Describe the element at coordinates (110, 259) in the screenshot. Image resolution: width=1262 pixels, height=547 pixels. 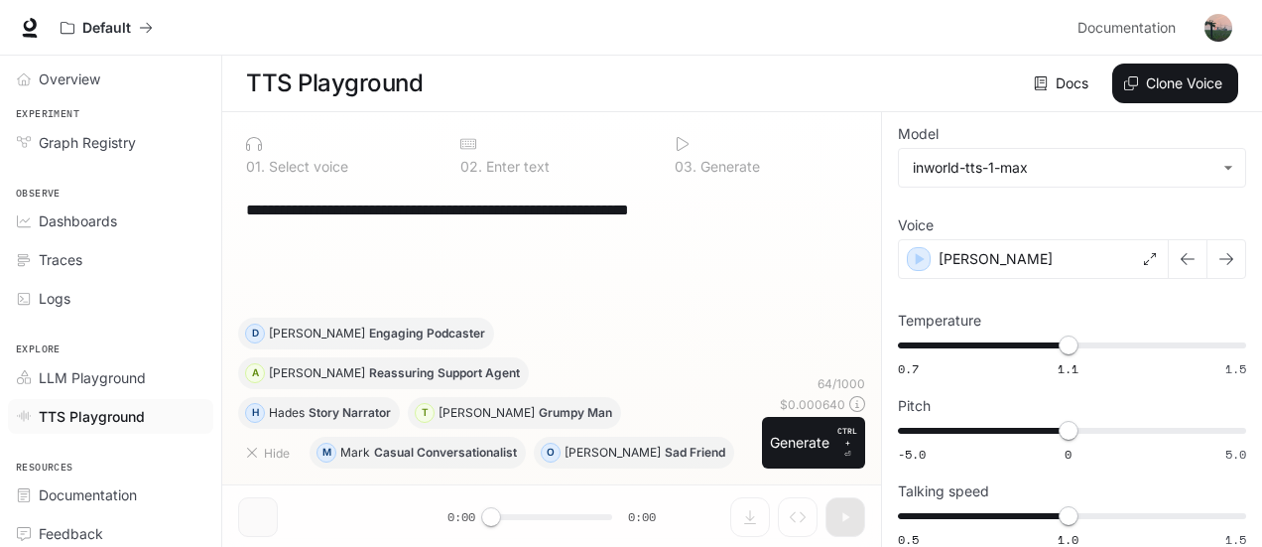
I see `a: Traces` at that location.